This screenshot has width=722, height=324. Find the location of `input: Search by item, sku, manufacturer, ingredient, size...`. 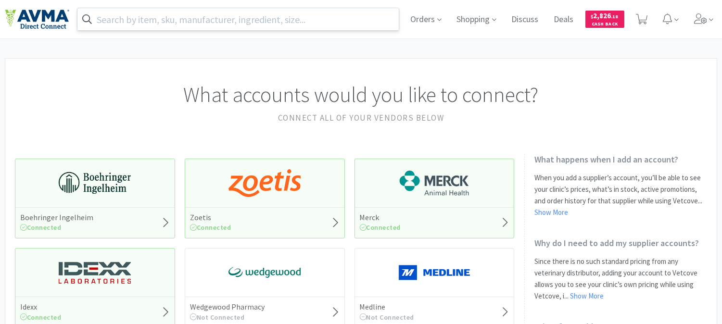

input: Search by item, sku, manufacturer, ingredient, size... is located at coordinates (238, 19).